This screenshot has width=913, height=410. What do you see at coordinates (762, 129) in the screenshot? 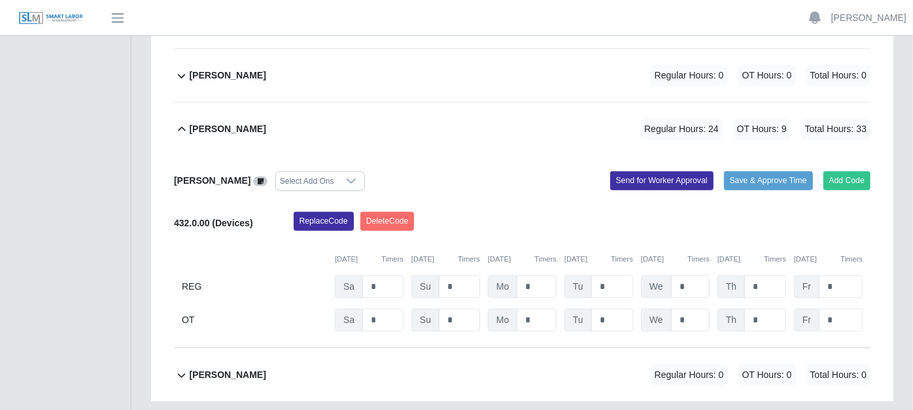
I see `span: OT Hours: 9` at bounding box center [762, 129].